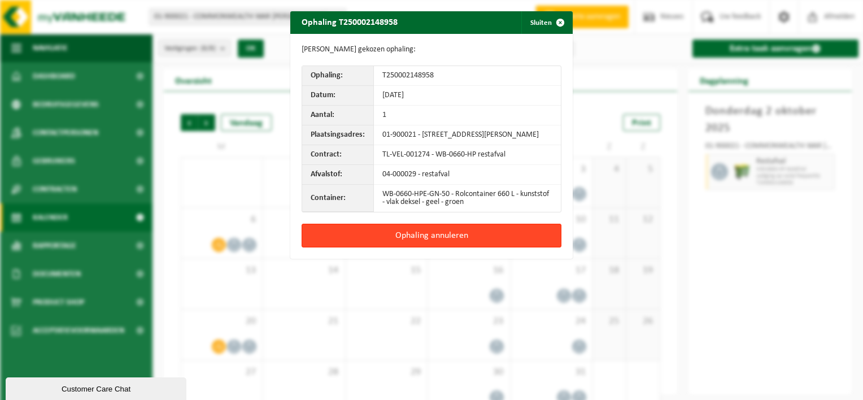 The height and width of the screenshot is (400, 863). What do you see at coordinates (467, 175) in the screenshot?
I see `td: 04-000029 - restafval` at bounding box center [467, 175].